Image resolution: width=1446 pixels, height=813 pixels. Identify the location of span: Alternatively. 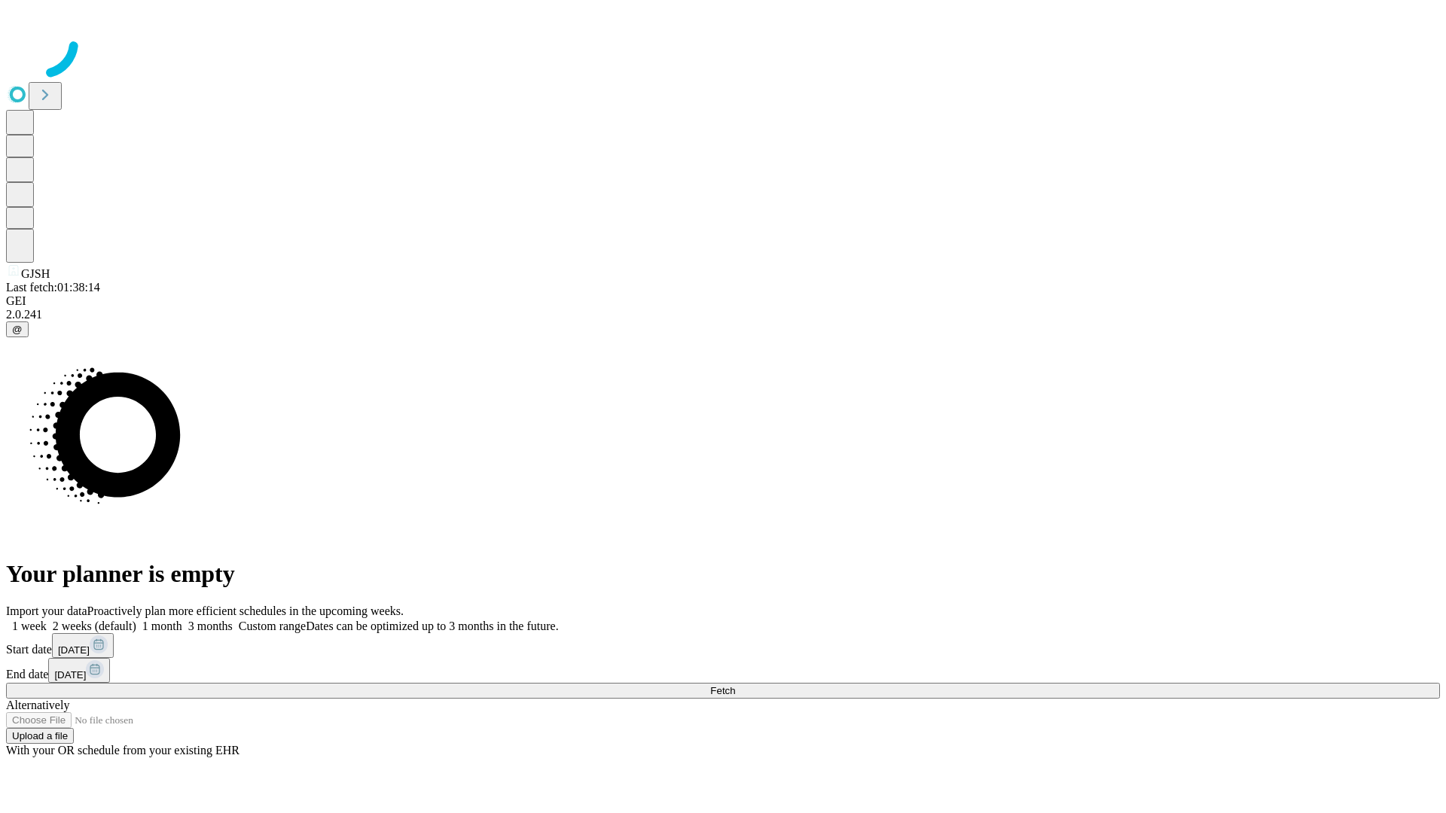
(38, 705).